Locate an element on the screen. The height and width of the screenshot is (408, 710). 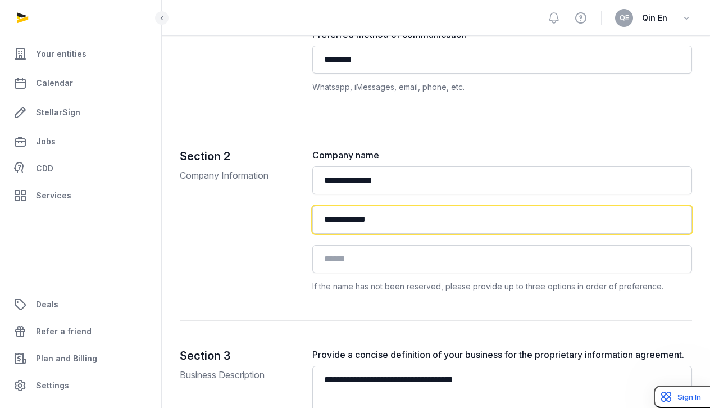
span: Your entities is located at coordinates (61, 54).